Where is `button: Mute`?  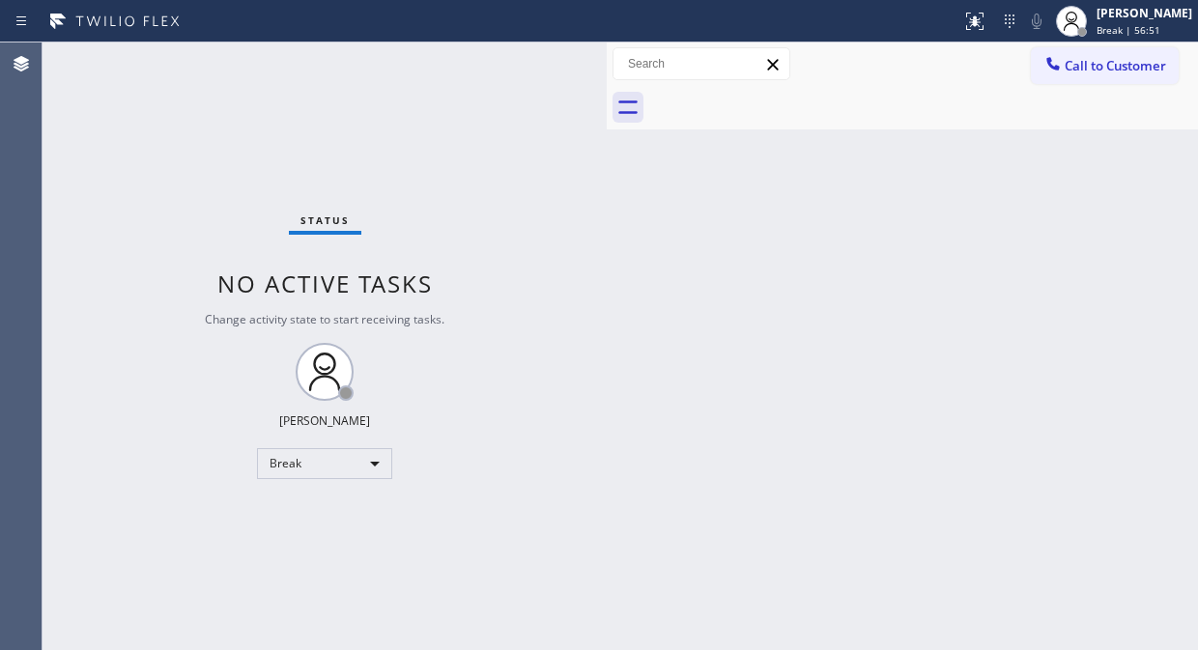
button: Mute is located at coordinates (1037, 21).